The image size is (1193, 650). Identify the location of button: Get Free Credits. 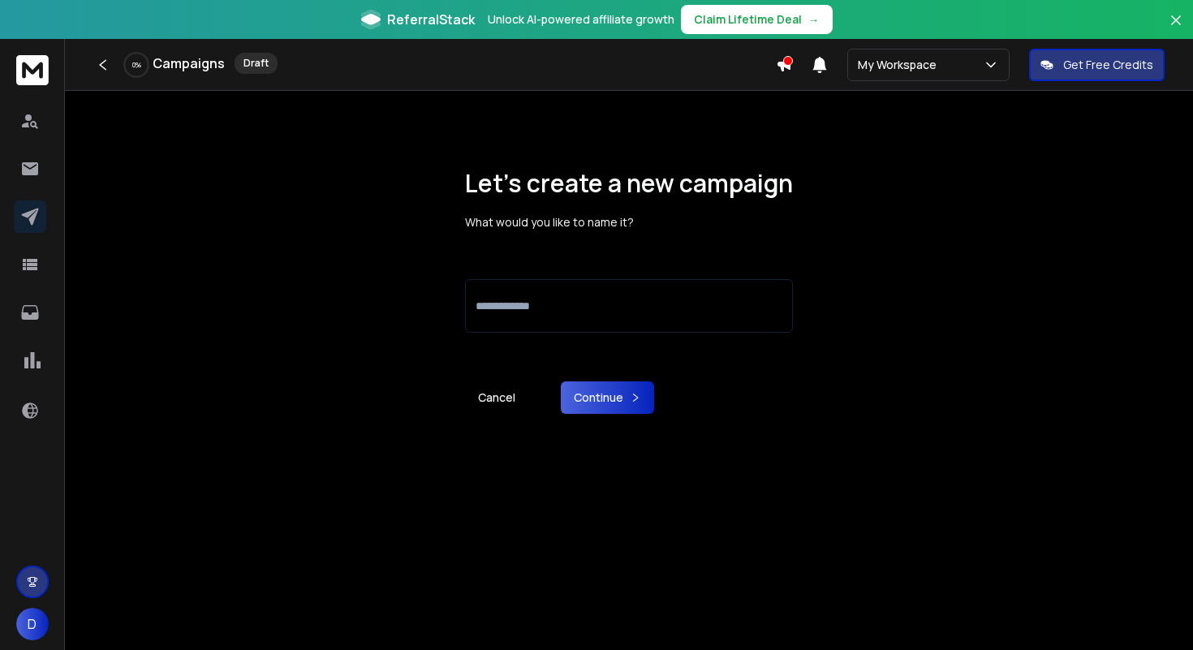
(1097, 65).